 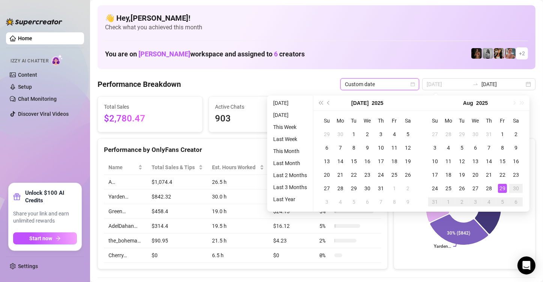 What do you see at coordinates (235, 167) in the screenshot?
I see `div: Est. Hours Worked` at bounding box center [235, 167].